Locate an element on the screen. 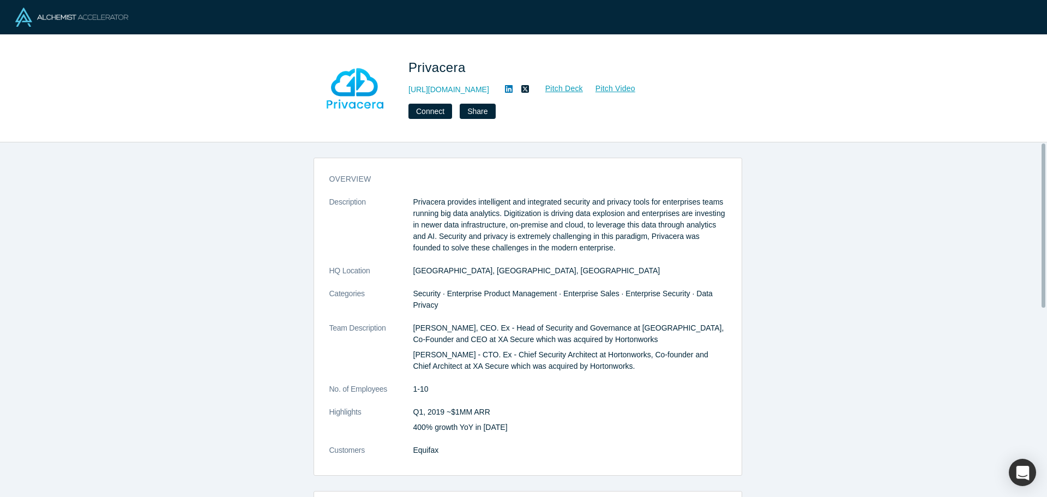  a: Pitch Deck is located at coordinates (558, 88).